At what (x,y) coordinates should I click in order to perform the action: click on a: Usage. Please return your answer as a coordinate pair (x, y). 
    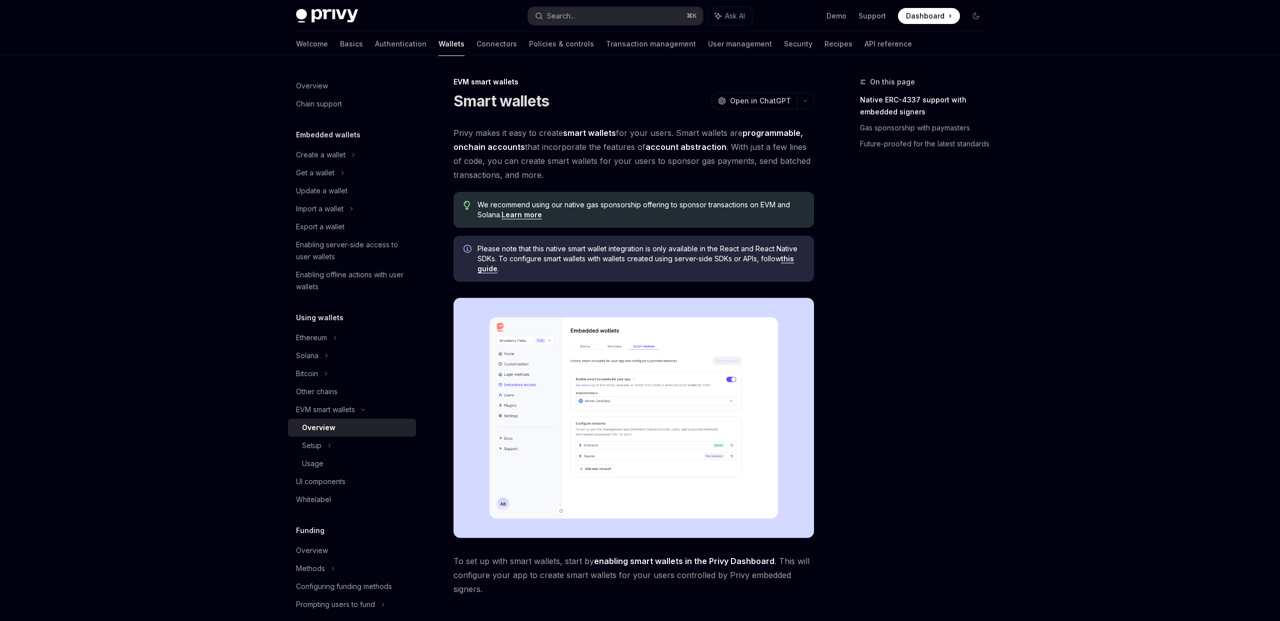
    Looking at the image, I should click on (352, 464).